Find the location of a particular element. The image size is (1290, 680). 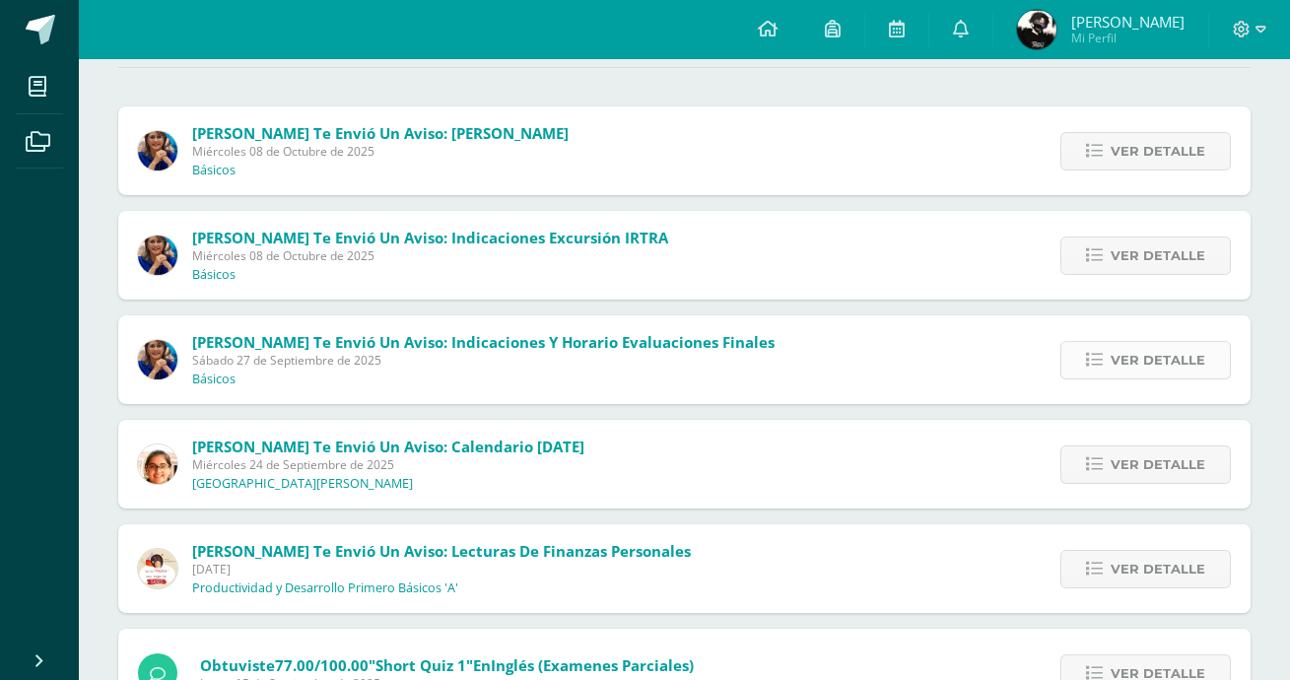

img: fc85df90bfeed59e7900768220bd73e5.png is located at coordinates (158, 464).